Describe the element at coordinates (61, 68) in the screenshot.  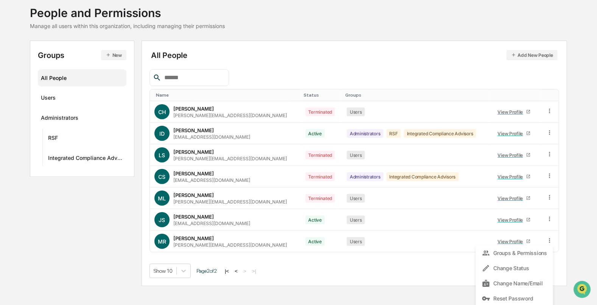
I see `div: We're available if you need us!` at that location.